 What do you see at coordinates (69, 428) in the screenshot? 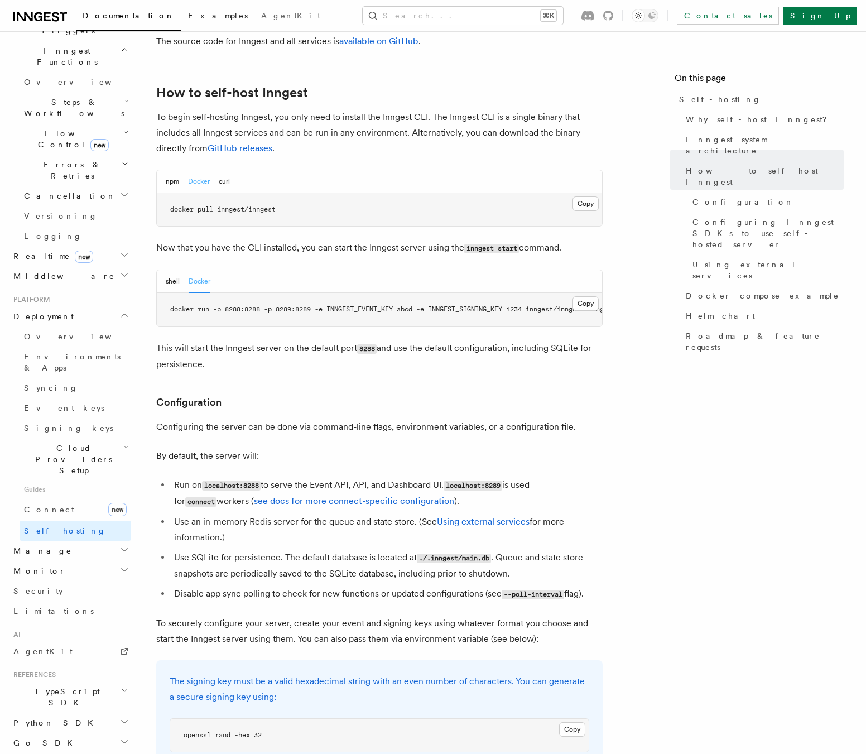
I see `span: Signing keys` at bounding box center [69, 428].